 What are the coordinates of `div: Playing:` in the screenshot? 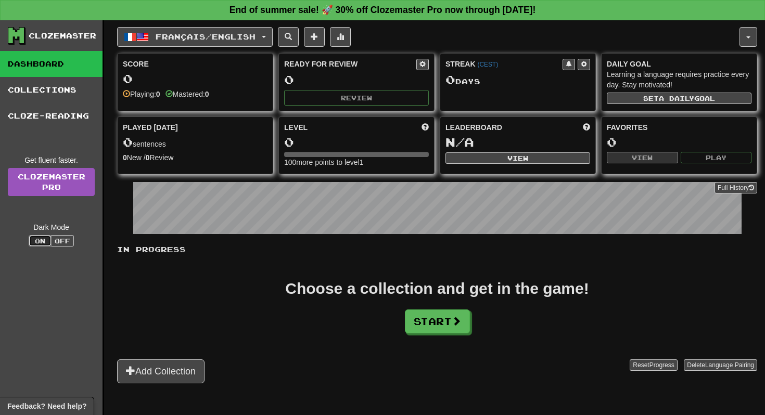 It's located at (142, 94).